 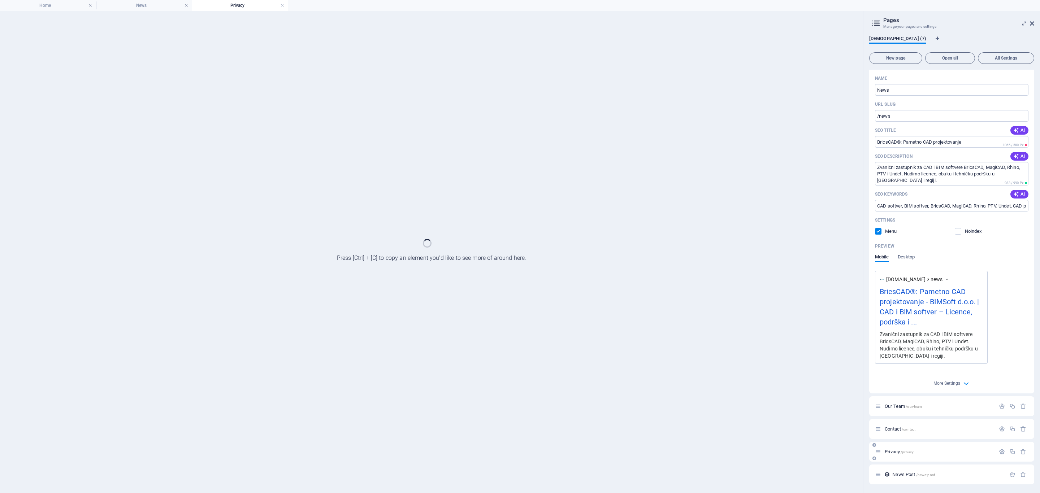 What do you see at coordinates (891, 194) in the screenshot?
I see `p: SEO Keywords` at bounding box center [891, 194].